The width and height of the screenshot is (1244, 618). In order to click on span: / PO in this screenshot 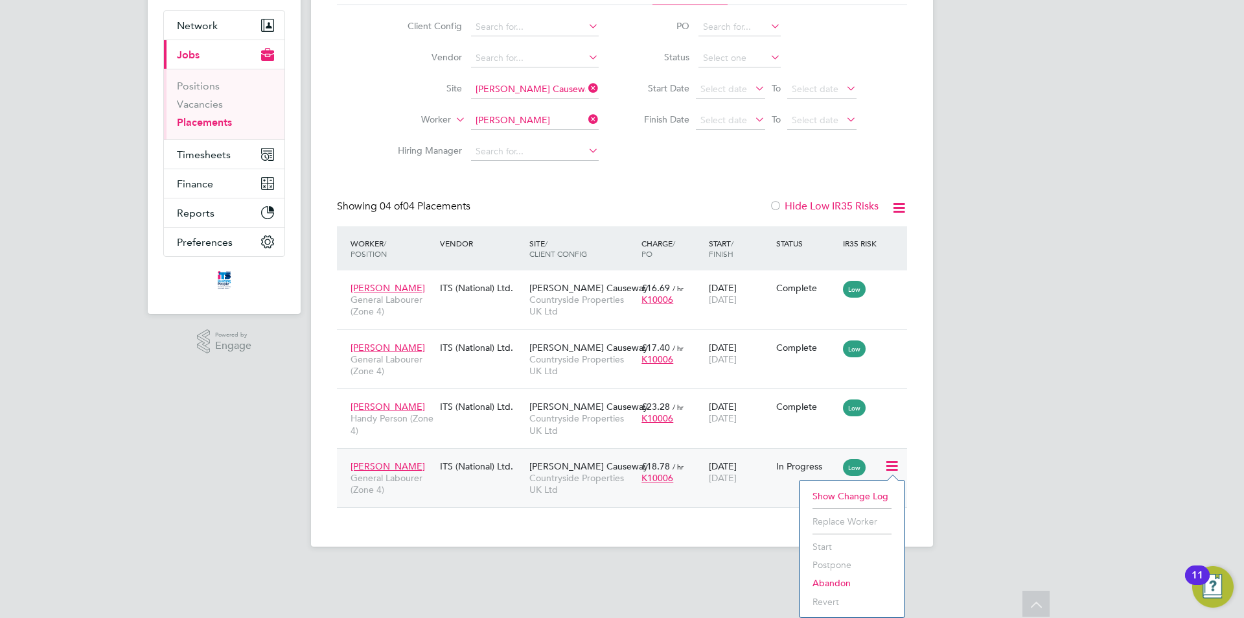, I will do `click(658, 248)`.